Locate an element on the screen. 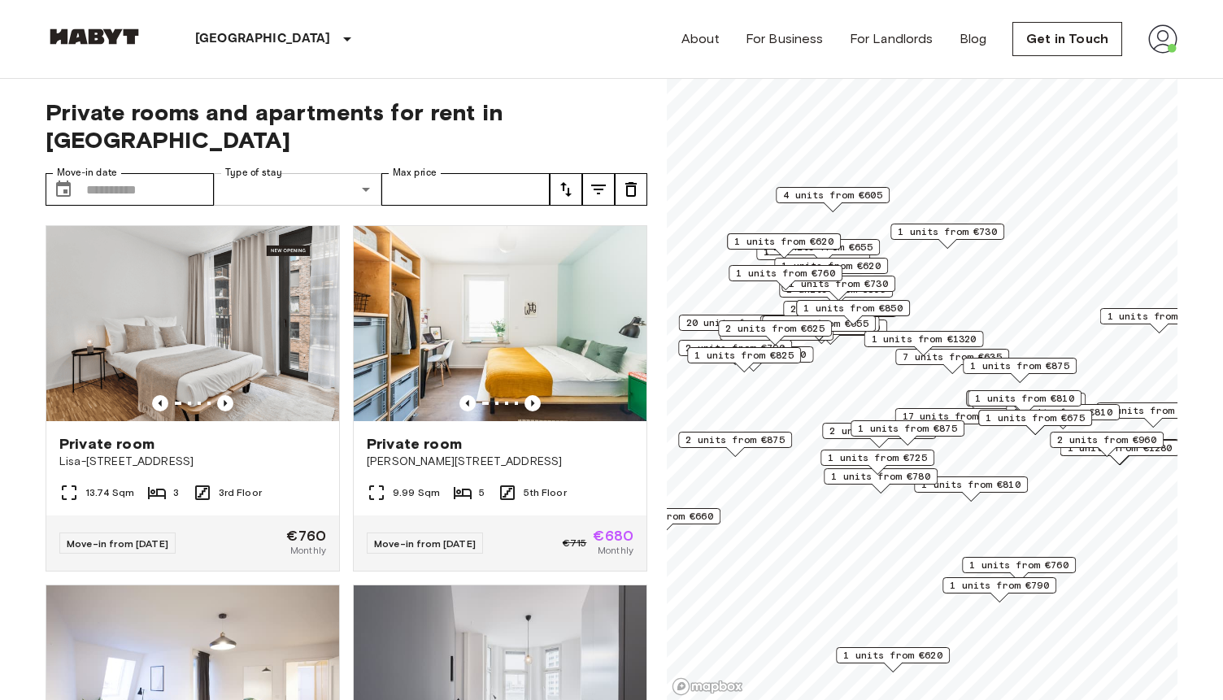  img: avatar is located at coordinates (1162, 39).